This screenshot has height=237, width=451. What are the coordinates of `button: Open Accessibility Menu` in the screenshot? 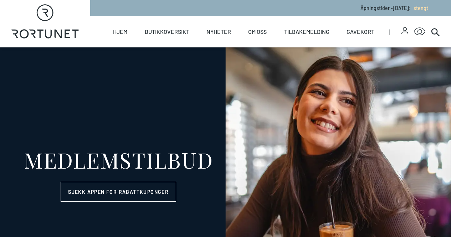 It's located at (419, 32).